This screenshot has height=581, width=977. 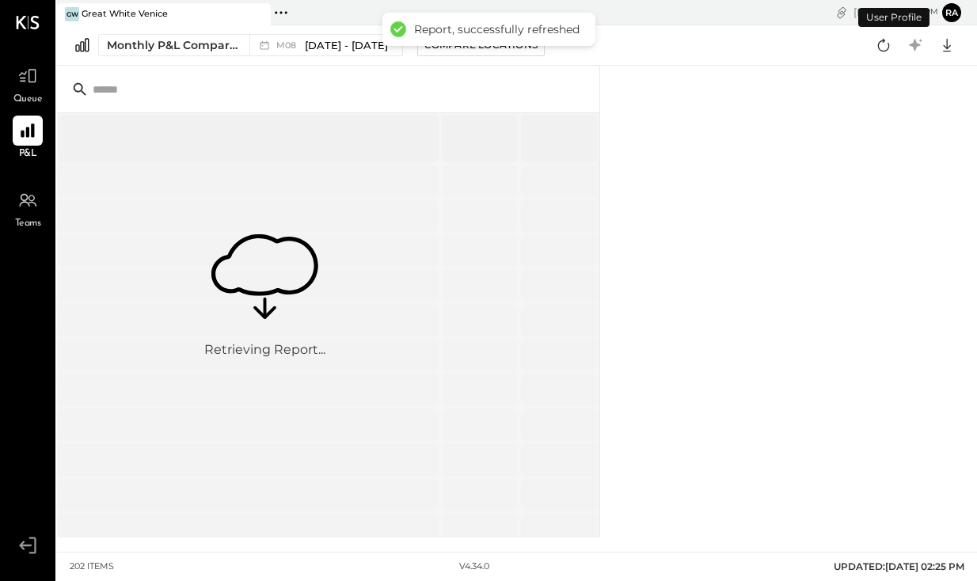 I want to click on div: 202 items, so click(x=92, y=567).